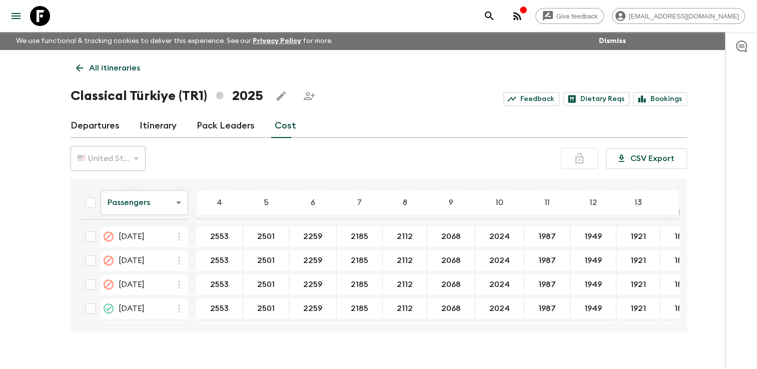 This screenshot has width=757, height=369. What do you see at coordinates (593, 261) in the screenshot?
I see `div: 28 Sep 2025; 12` at bounding box center [593, 261].